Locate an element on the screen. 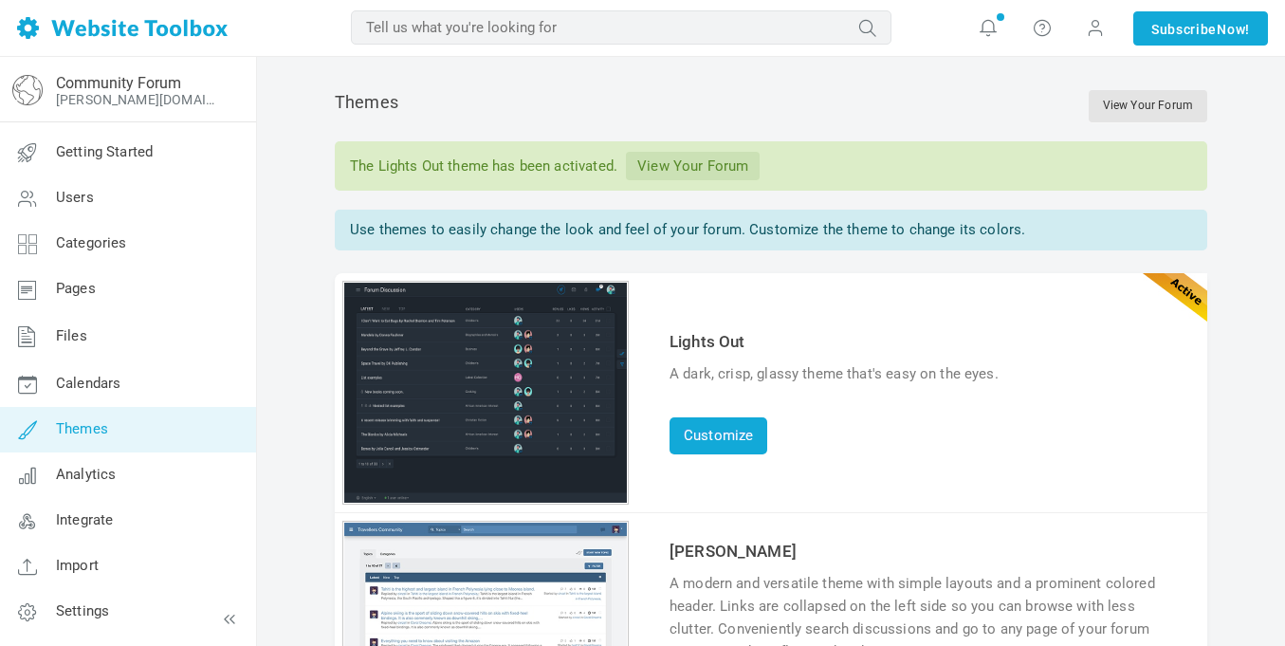 This screenshot has width=1285, height=646. span: Now! is located at coordinates (1233, 29).